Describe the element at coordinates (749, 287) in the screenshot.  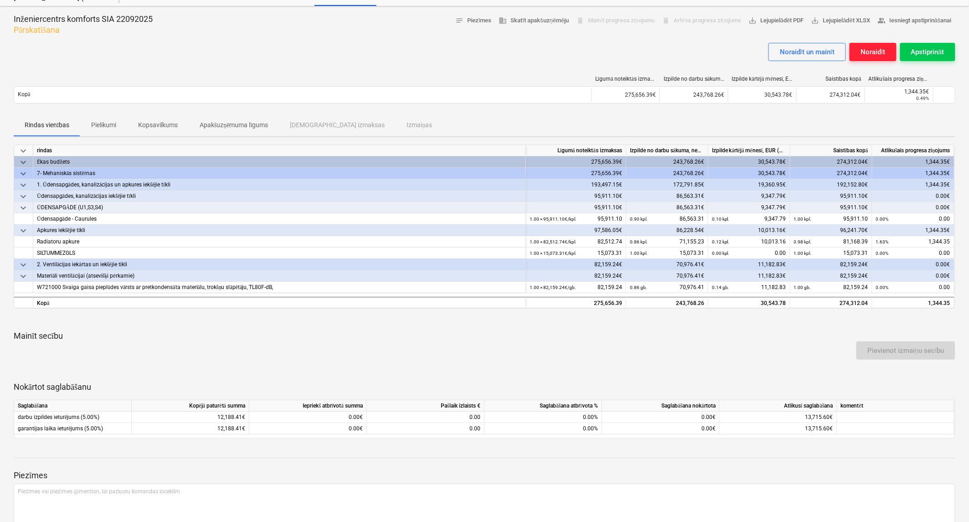
I see `div: 11,182.83` at that location.